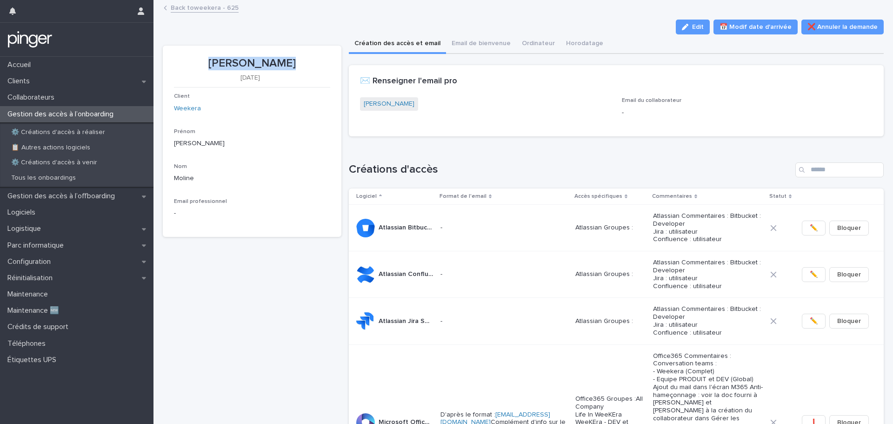 The image size is (893, 424). What do you see at coordinates (756, 27) in the screenshot?
I see `button: 📅 Modif date d'arrivée` at bounding box center [756, 27].